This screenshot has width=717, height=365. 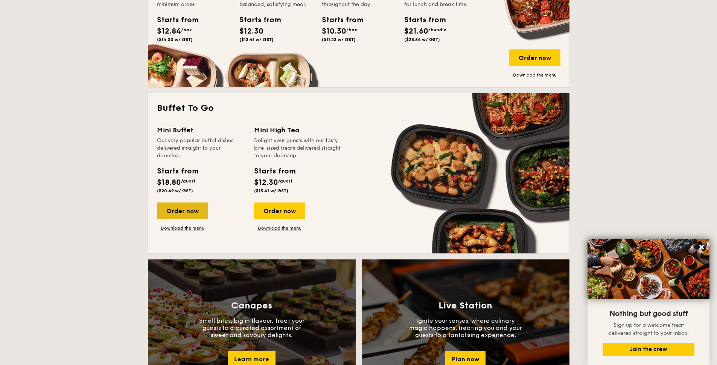 What do you see at coordinates (702, 247) in the screenshot?
I see `button: Close` at bounding box center [702, 247].